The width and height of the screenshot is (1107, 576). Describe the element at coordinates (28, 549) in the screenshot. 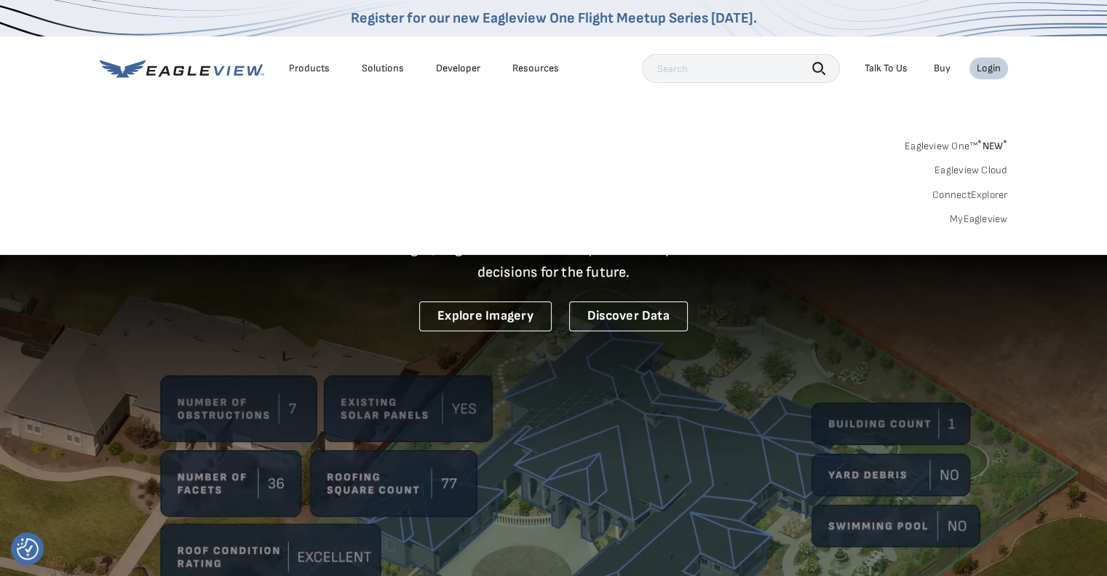

I see `button: Consent Preferences` at that location.